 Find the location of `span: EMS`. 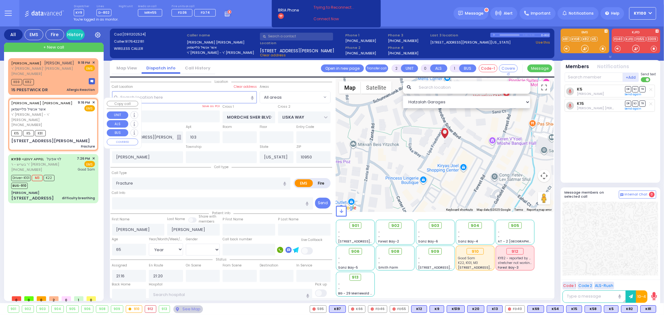

span: EMS is located at coordinates (90, 68).